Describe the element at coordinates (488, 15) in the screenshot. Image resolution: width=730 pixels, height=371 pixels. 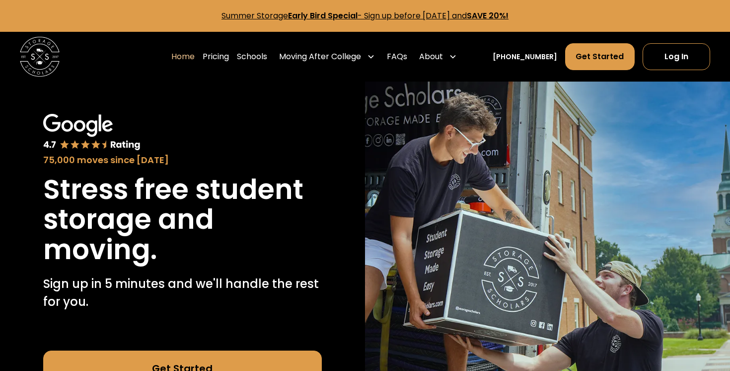
I see `strong: SAVE 20%!` at that location.